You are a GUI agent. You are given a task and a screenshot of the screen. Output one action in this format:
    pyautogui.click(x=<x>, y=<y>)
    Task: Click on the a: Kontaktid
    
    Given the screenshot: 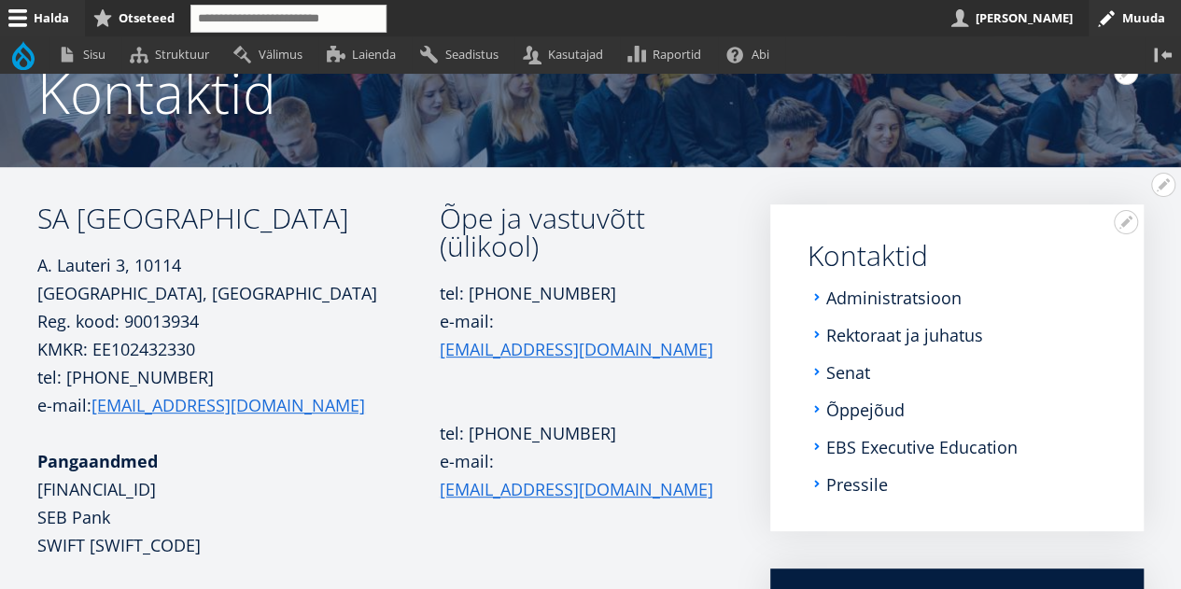 What is the action you would take?
    pyautogui.click(x=957, y=256)
    